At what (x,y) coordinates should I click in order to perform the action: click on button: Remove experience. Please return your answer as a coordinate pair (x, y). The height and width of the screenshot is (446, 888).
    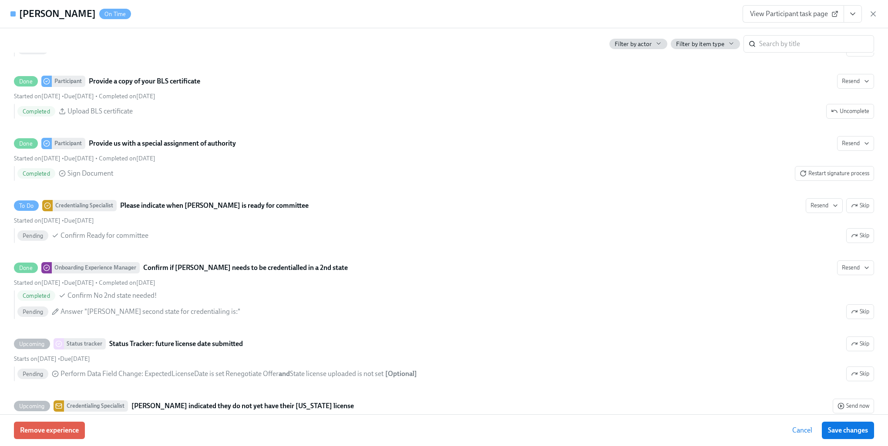
    Looking at the image, I should click on (49, 431).